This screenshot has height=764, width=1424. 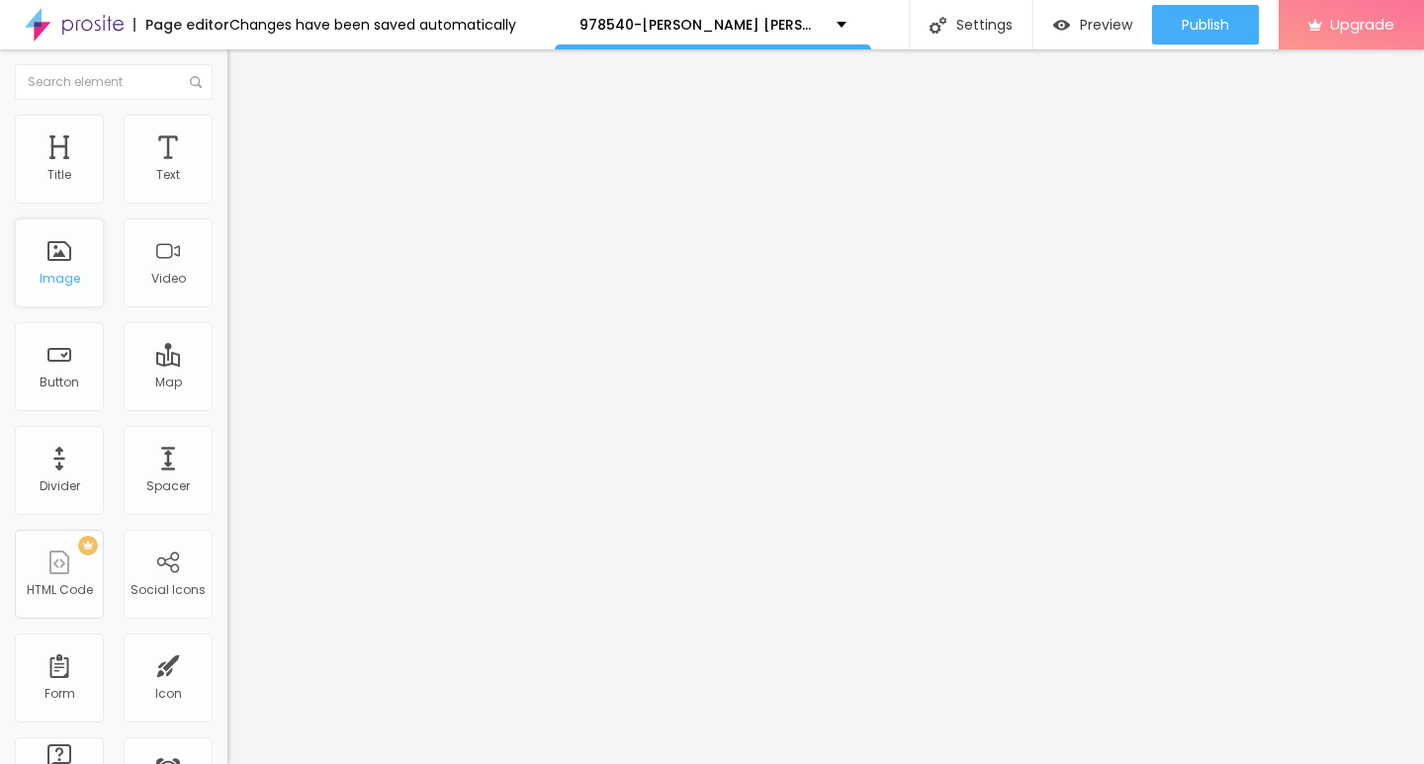 I want to click on button: Publish, so click(x=1205, y=25).